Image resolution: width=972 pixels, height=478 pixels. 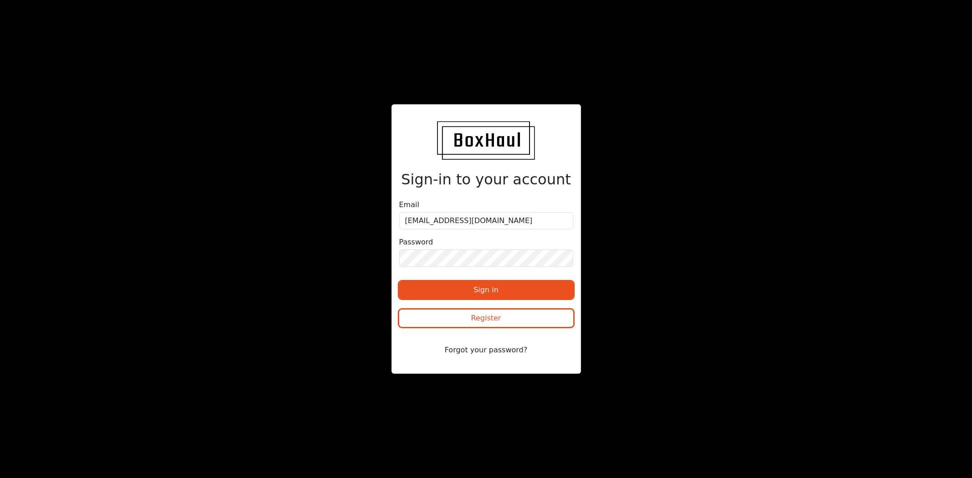 What do you see at coordinates (486, 350) in the screenshot?
I see `button: Forgot your password?` at bounding box center [486, 350].